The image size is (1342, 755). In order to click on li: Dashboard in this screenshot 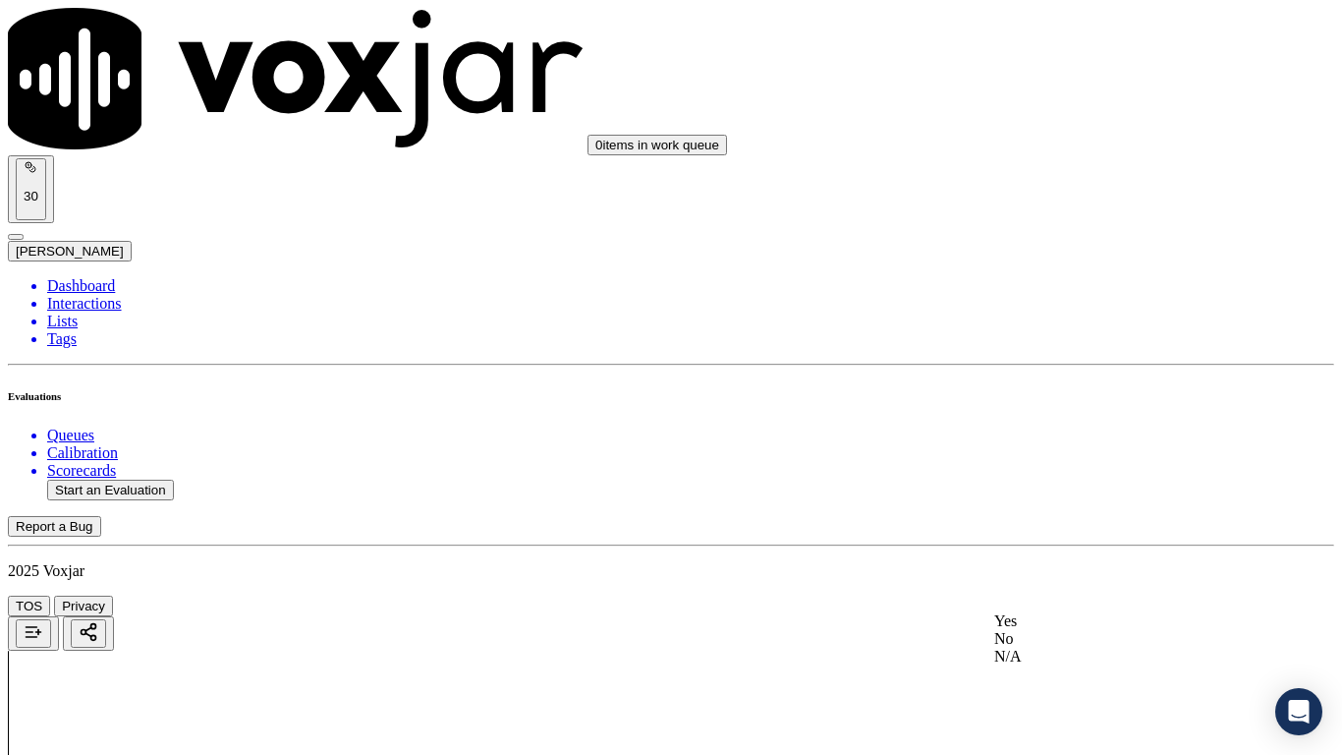, I will do `click(691, 286)`.